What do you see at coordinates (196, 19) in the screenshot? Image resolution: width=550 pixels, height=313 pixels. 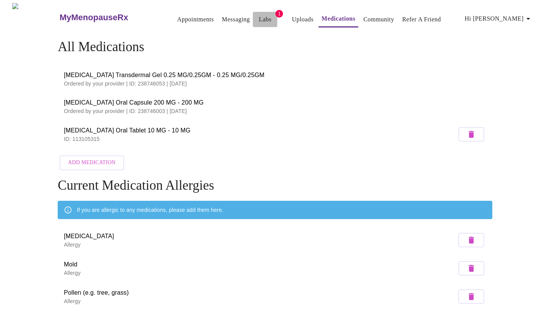 I see `a: Appointments` at bounding box center [196, 19].